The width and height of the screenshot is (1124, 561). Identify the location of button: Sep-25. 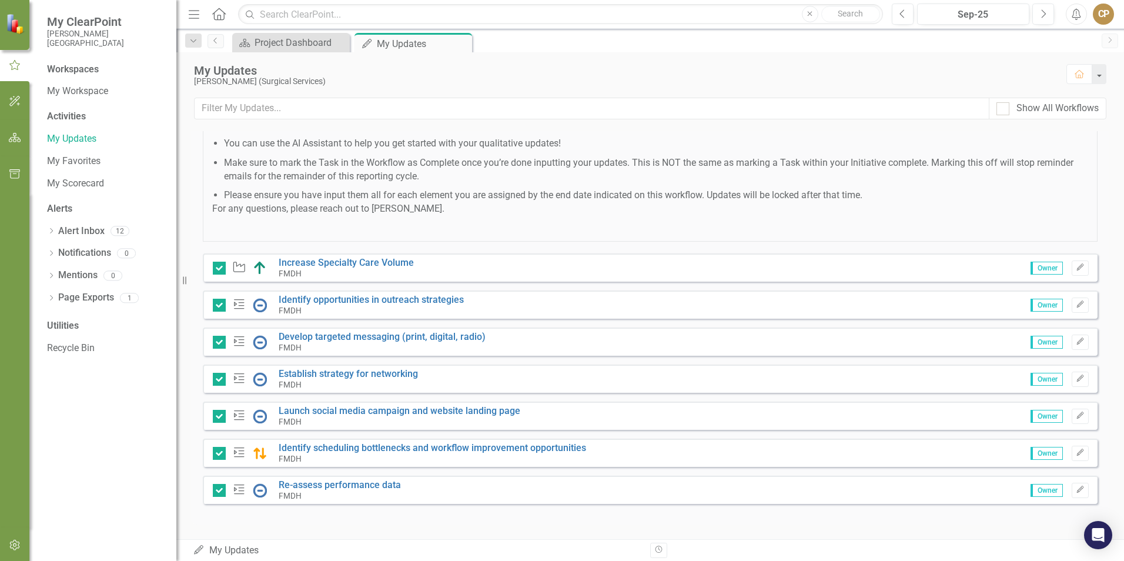
(973, 14).